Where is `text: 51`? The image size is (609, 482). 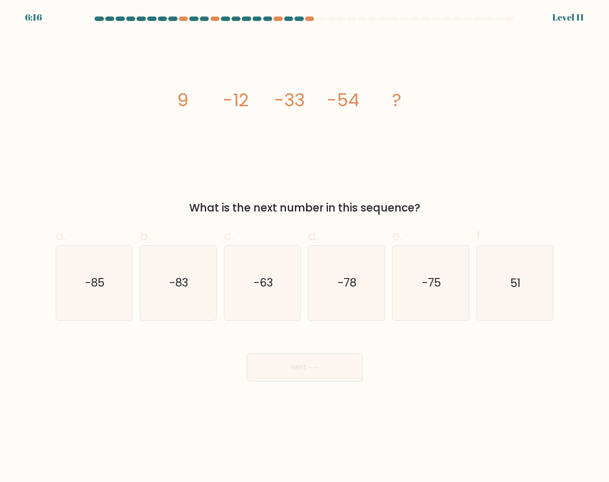
text: 51 is located at coordinates (515, 283).